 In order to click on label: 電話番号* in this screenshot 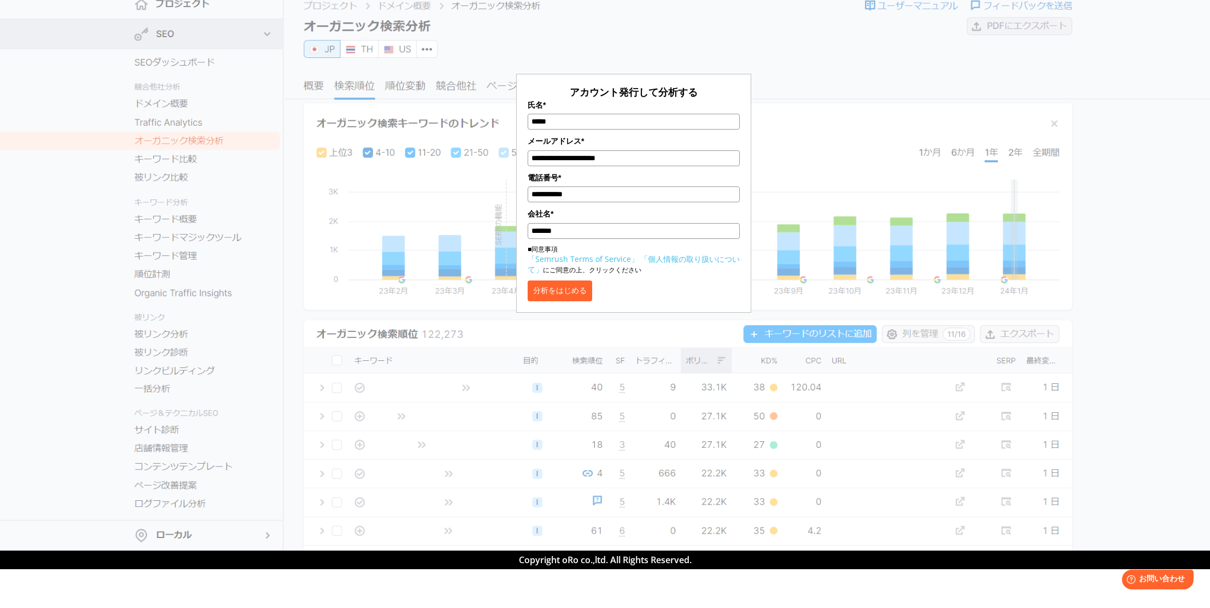, I will do `click(634, 178)`.